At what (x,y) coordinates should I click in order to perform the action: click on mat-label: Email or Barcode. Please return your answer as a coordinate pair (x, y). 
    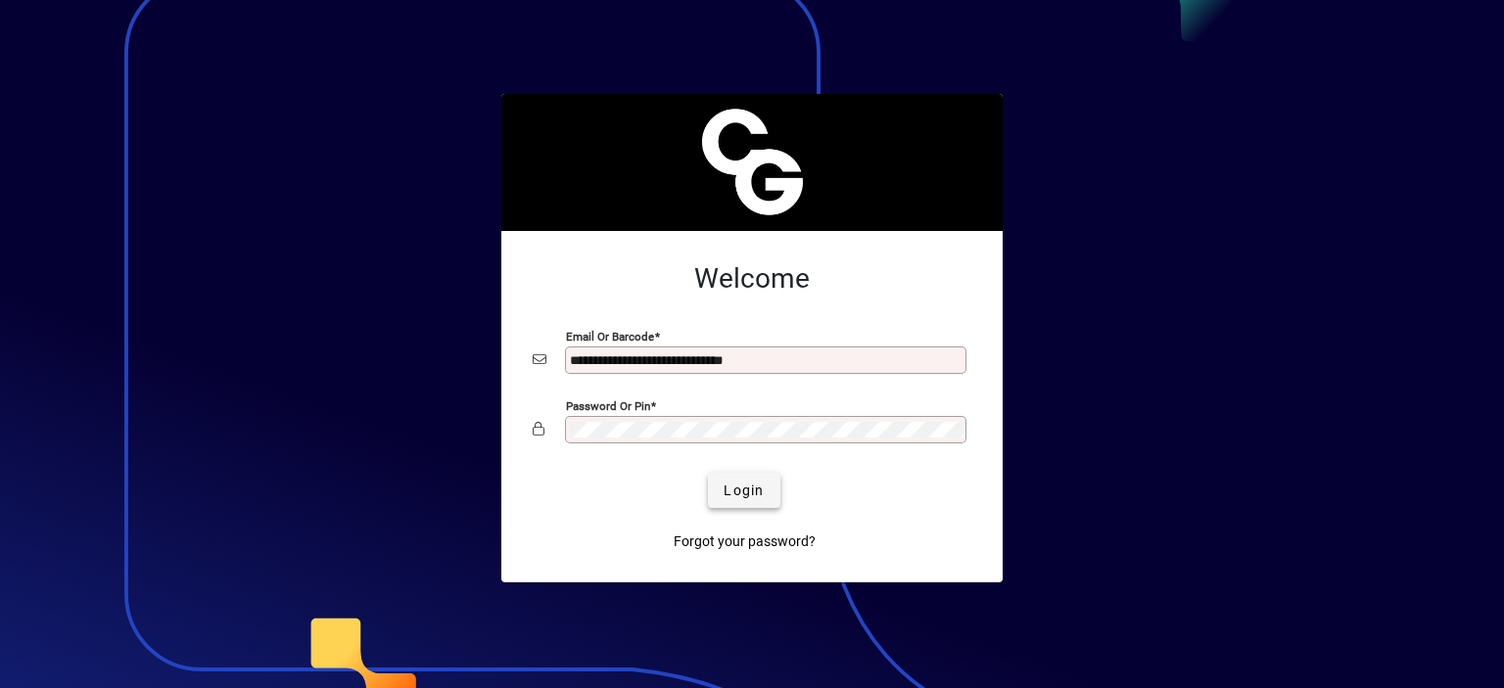
    Looking at the image, I should click on (610, 337).